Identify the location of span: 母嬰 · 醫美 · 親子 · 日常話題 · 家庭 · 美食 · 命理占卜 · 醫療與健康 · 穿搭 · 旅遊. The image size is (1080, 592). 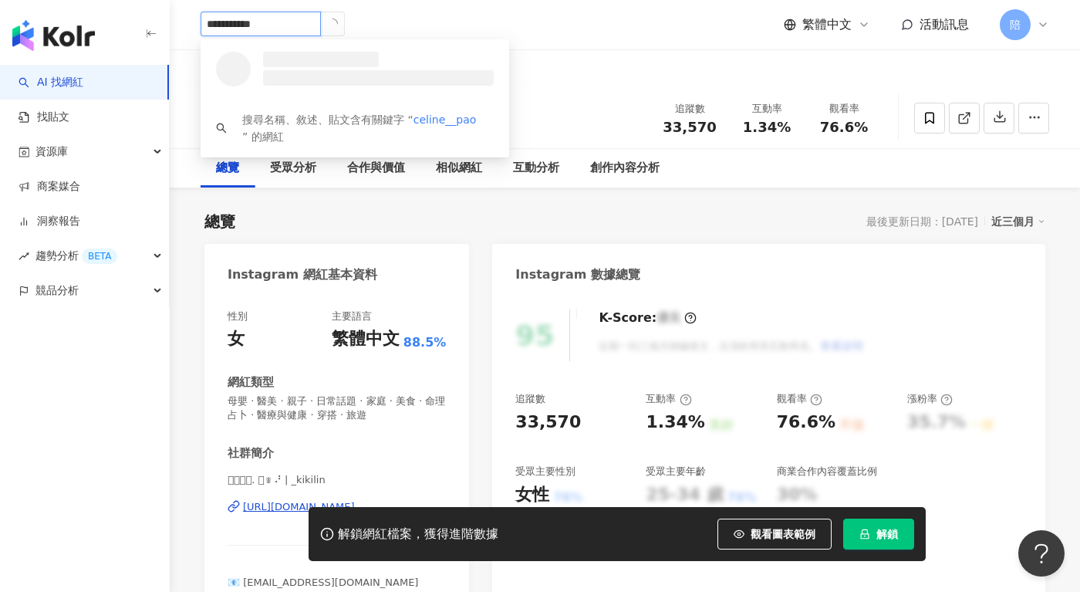
(336, 408).